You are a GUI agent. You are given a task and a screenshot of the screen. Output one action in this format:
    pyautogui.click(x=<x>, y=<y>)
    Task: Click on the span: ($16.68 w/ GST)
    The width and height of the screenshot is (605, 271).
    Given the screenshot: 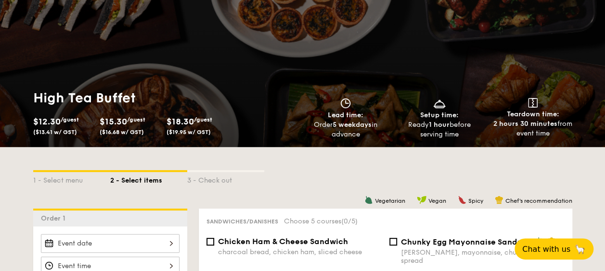 What is the action you would take?
    pyautogui.click(x=122, y=132)
    